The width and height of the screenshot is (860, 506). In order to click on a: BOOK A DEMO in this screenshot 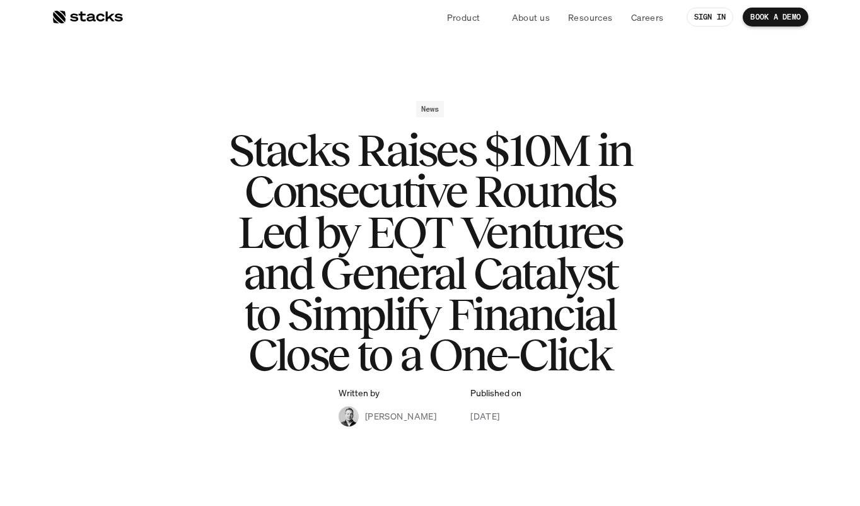, I will do `click(776, 17)`.